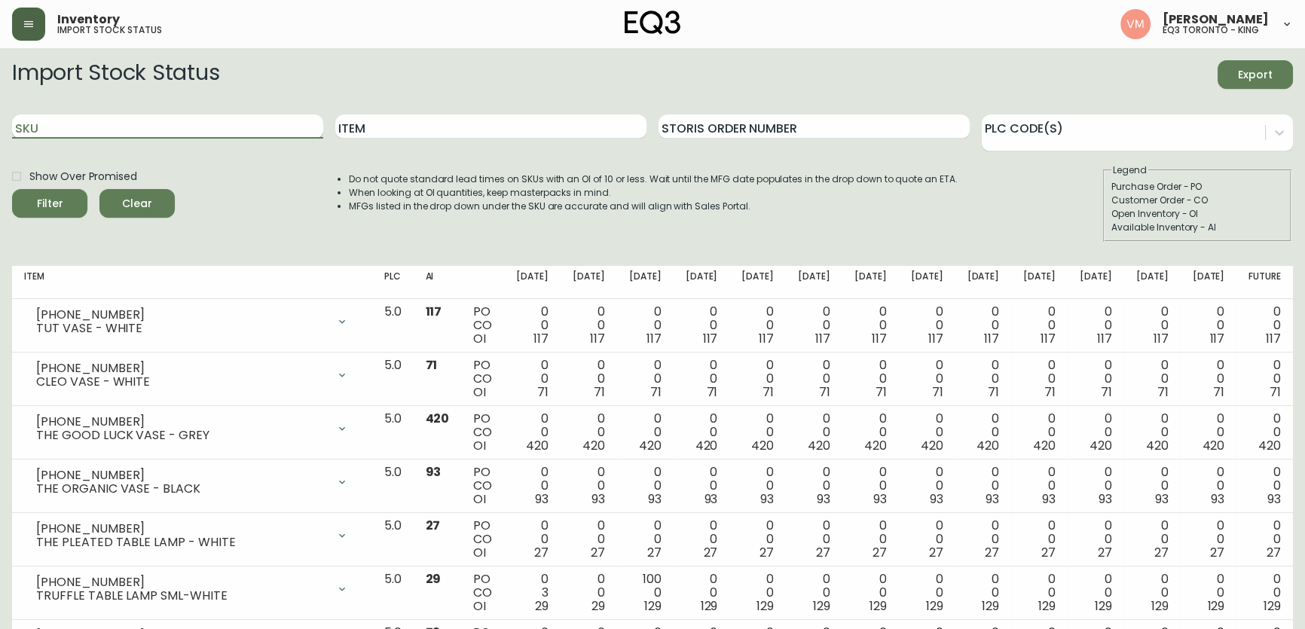 This screenshot has width=1305, height=629. Describe the element at coordinates (532, 593) in the screenshot. I see `div: 0 3` at that location.